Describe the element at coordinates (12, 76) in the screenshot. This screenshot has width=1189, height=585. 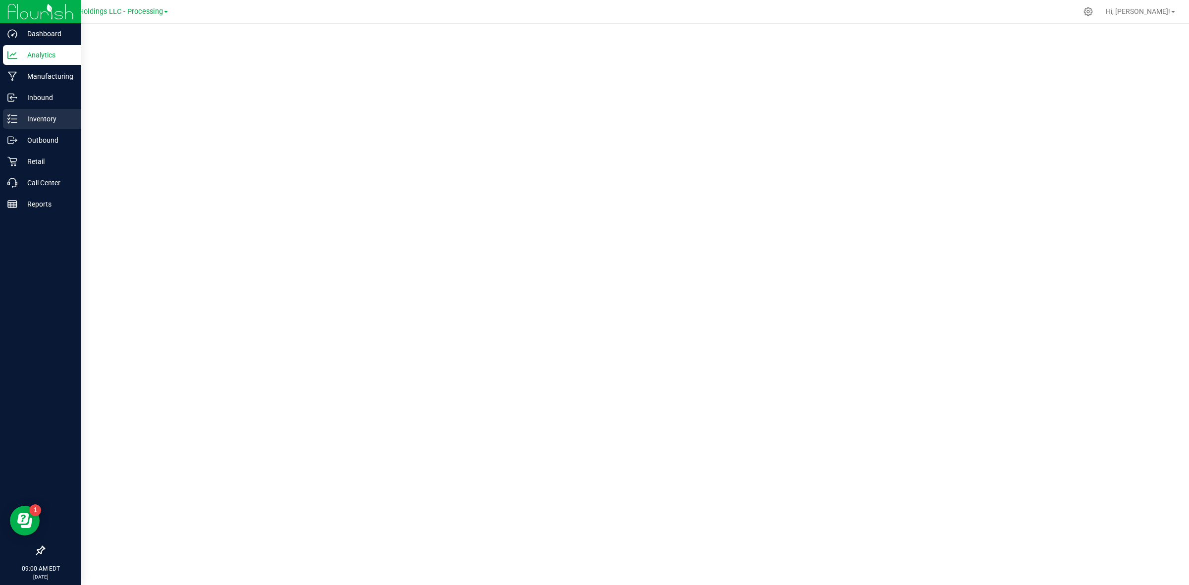
I see `inline-svg: Manufacturing` at that location.